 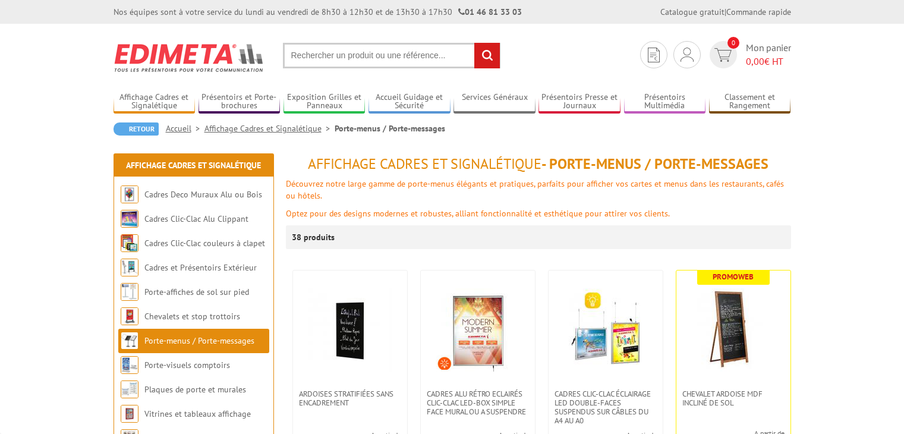 What do you see at coordinates (768, 61) in the screenshot?
I see `span: € HT` at bounding box center [768, 61].